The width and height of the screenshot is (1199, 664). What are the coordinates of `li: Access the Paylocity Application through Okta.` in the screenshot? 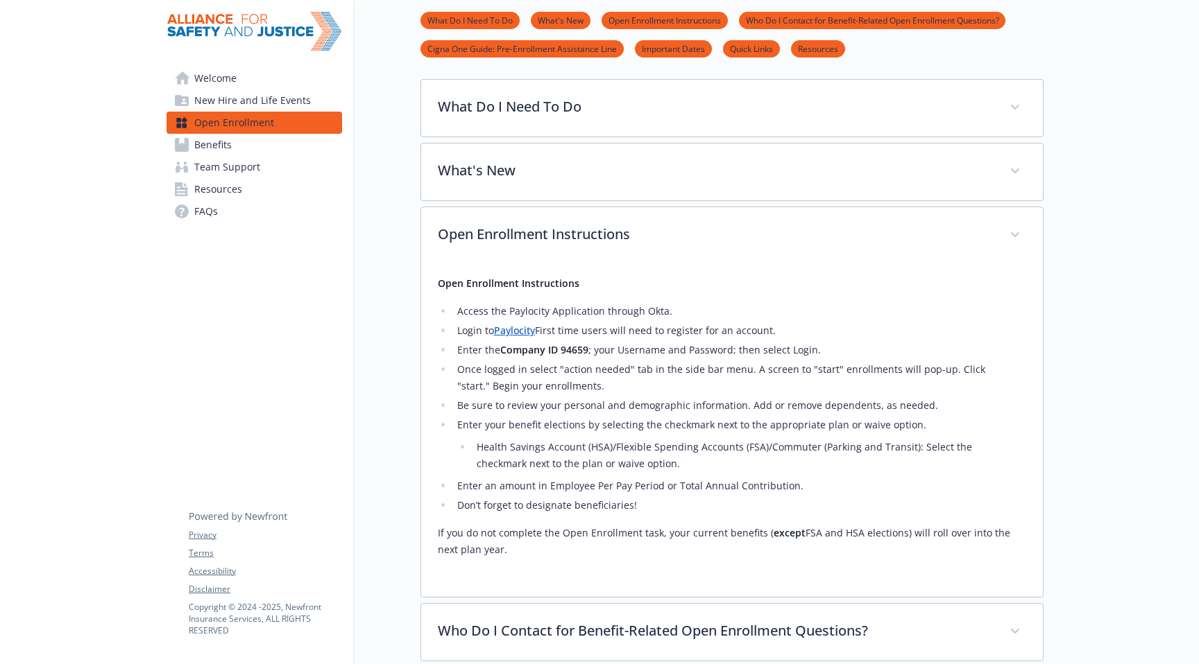 It's located at (739, 311).